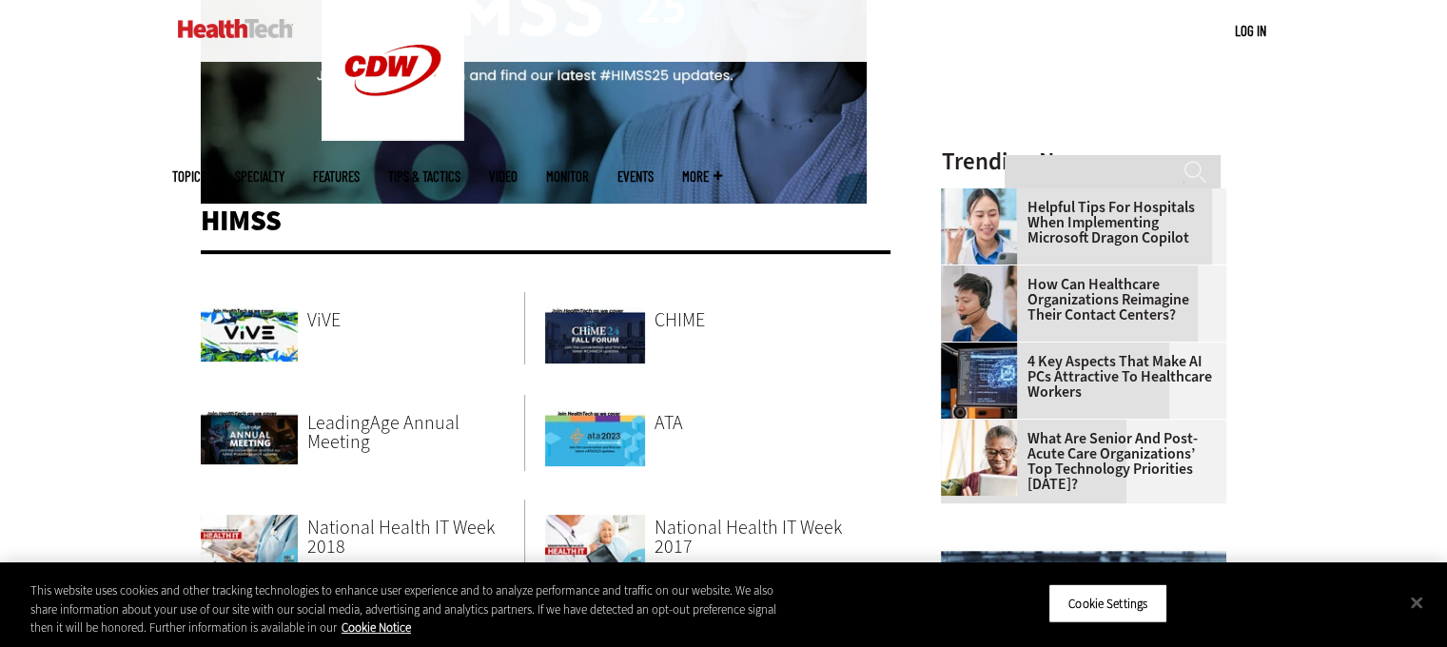 The width and height of the screenshot is (1447, 647). Describe the element at coordinates (594, 430) in the screenshot. I see `img: ATA2023` at that location.